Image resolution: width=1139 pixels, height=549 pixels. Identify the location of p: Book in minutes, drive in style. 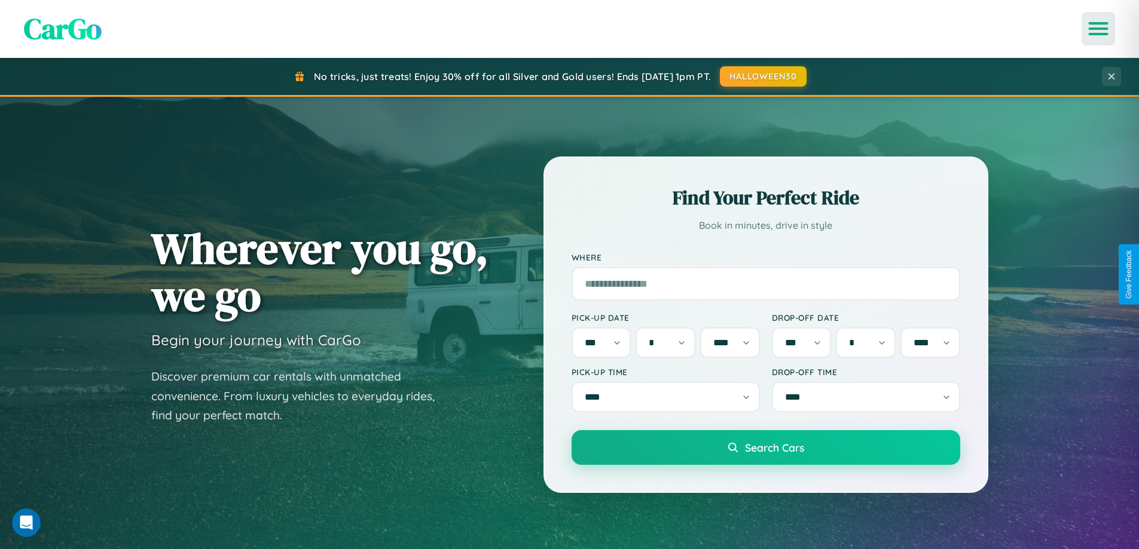
(766, 225).